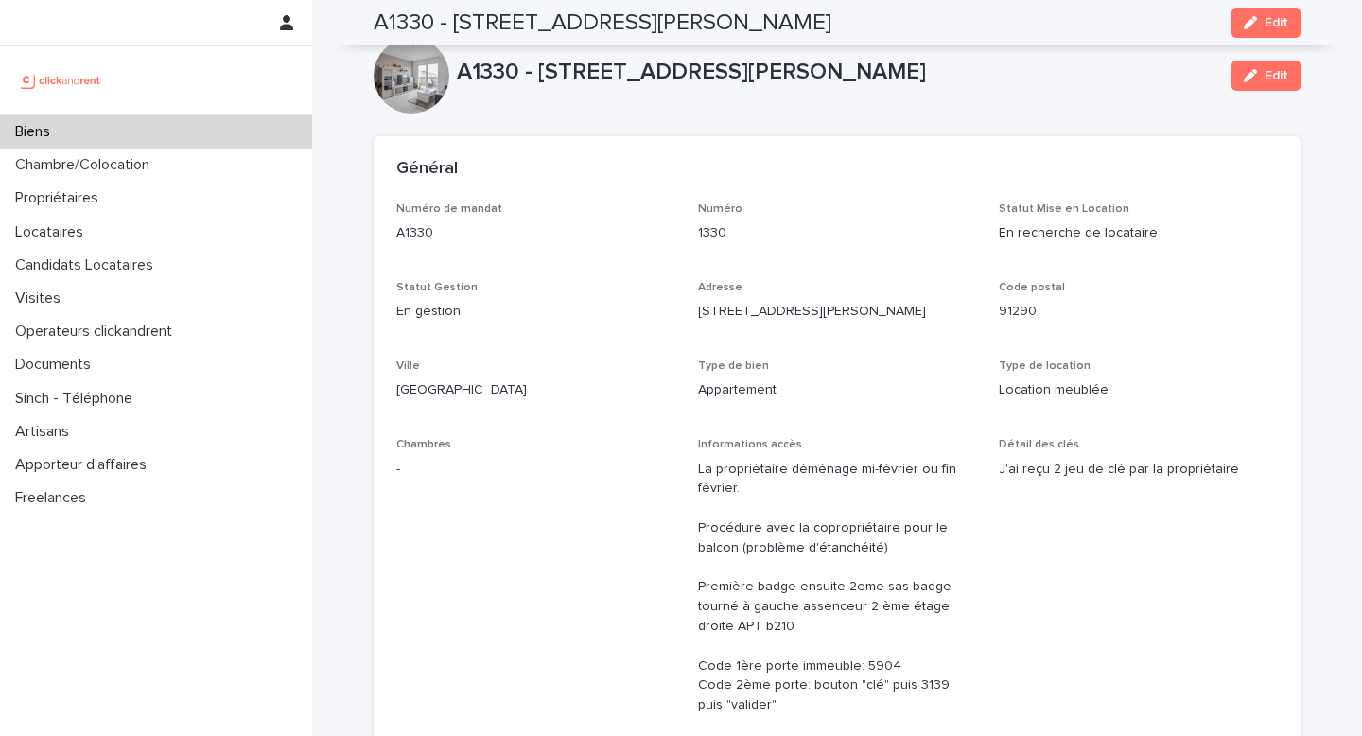  I want to click on p: Appartement, so click(837, 390).